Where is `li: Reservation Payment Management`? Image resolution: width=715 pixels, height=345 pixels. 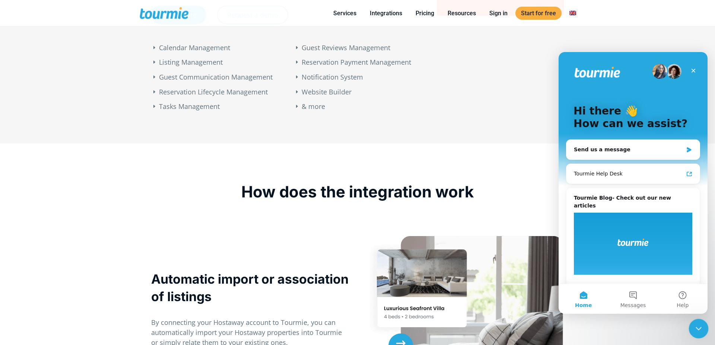 li: Reservation Payment Management is located at coordinates (397, 62).